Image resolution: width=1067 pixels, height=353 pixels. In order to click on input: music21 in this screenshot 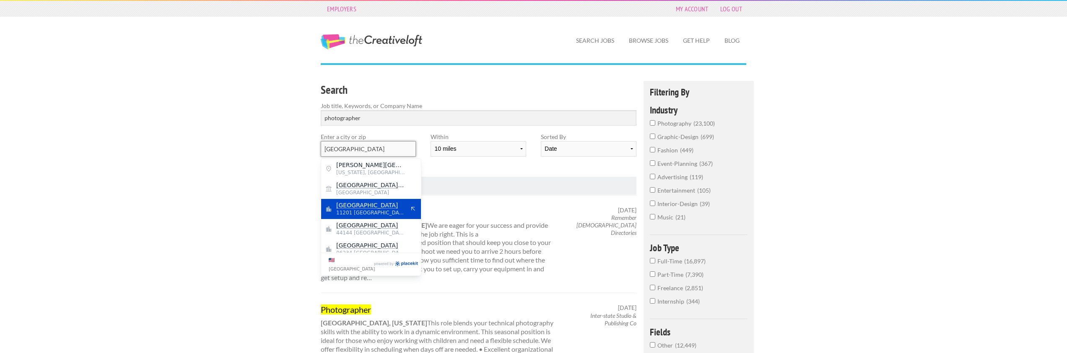, I will do `click(652, 217)`.